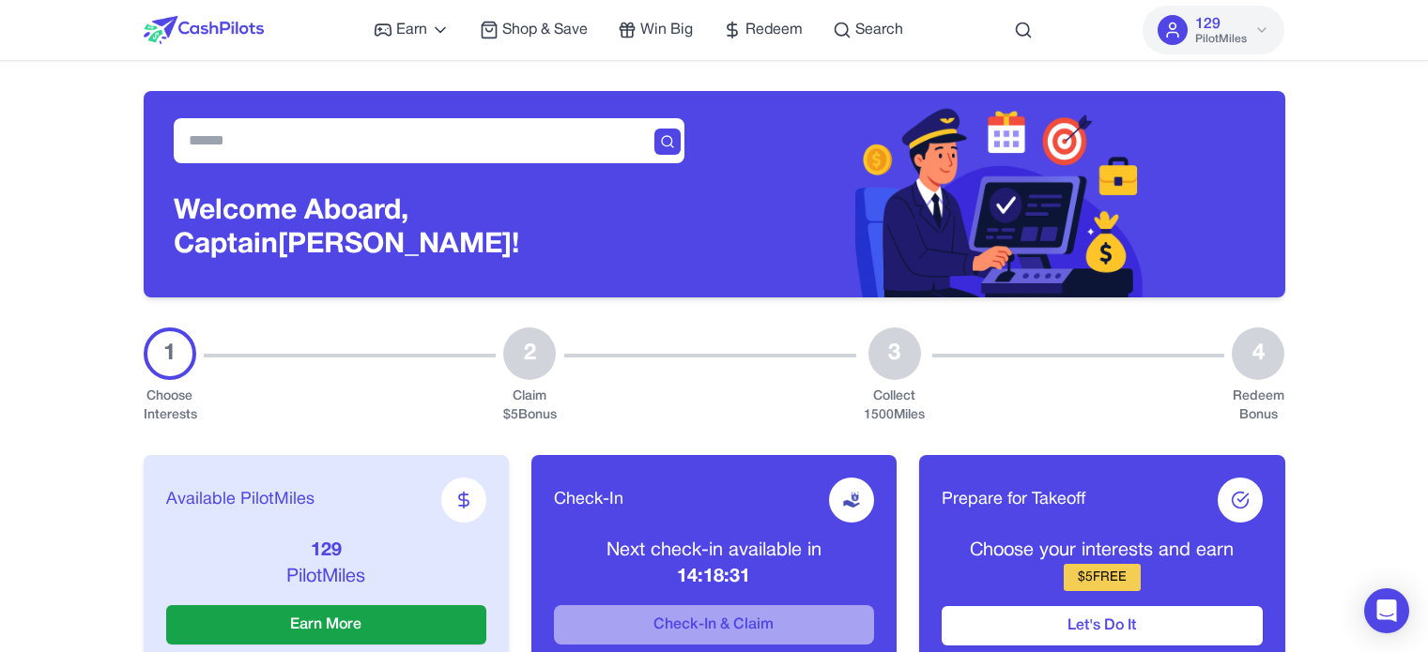 This screenshot has height=652, width=1428. Describe the element at coordinates (1101, 626) in the screenshot. I see `button: Let's Do It` at that location.